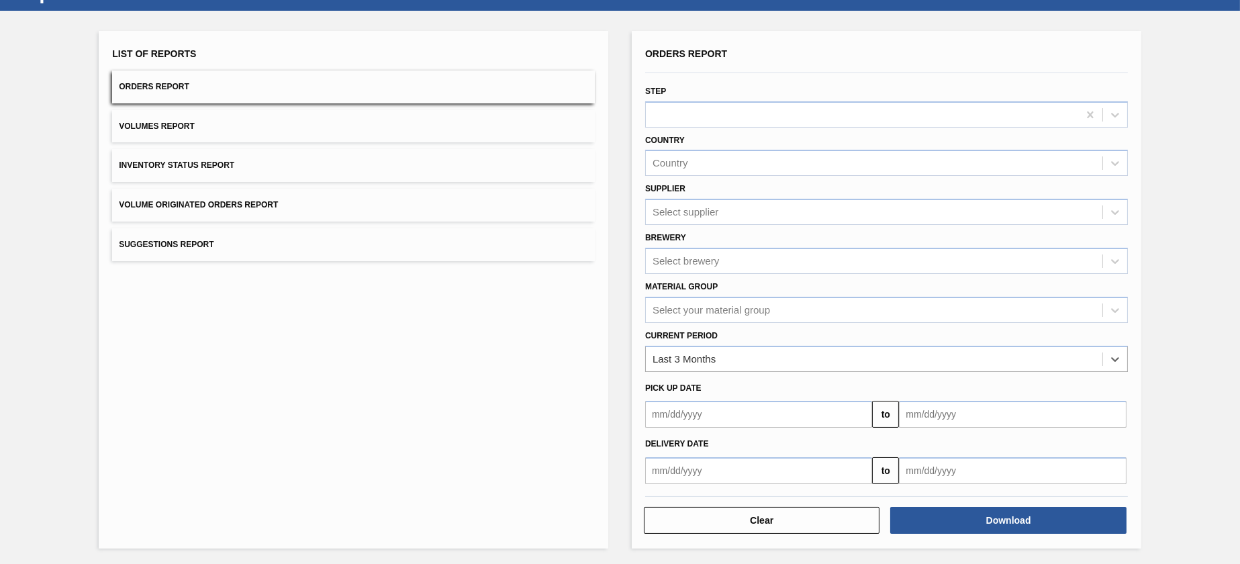  Describe the element at coordinates (177, 165) in the screenshot. I see `span: Inventory Status Report` at that location.